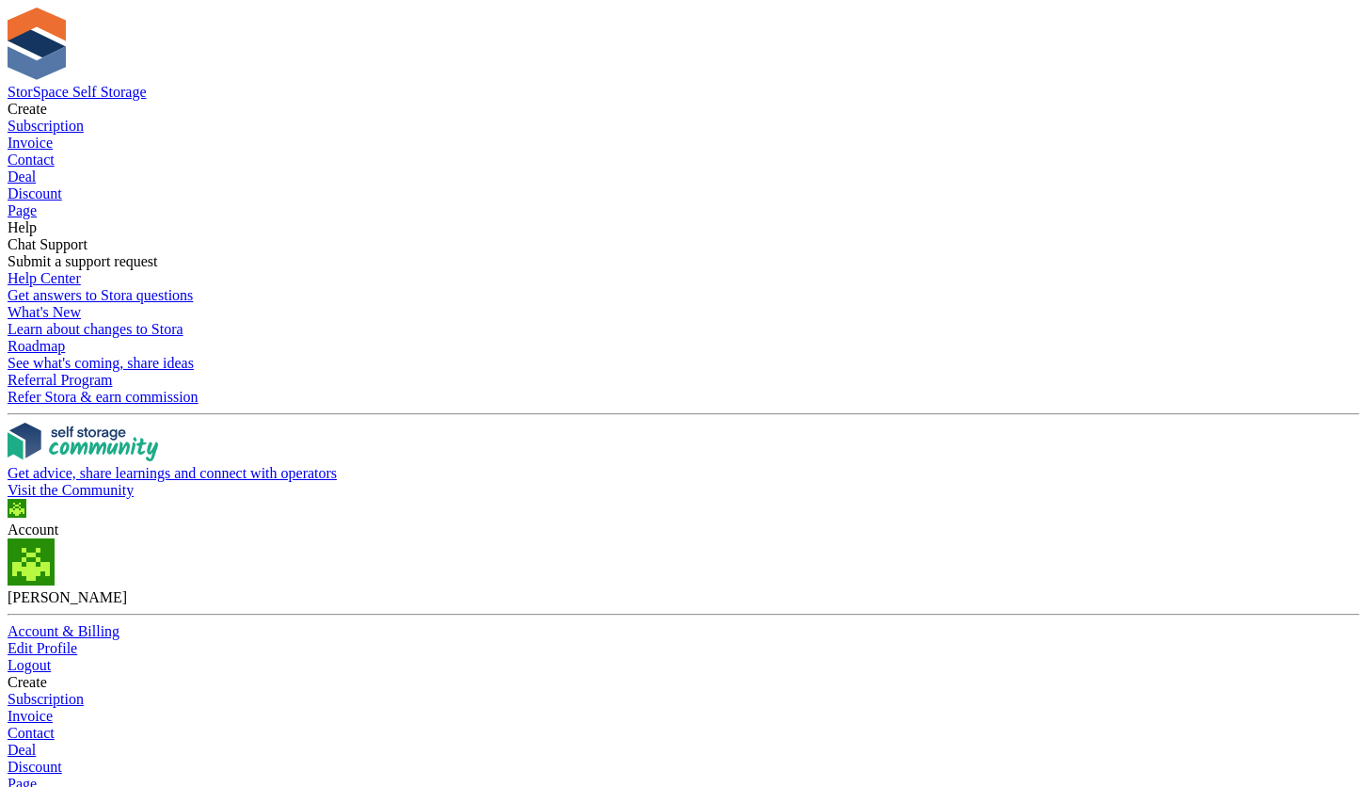 This screenshot has height=787, width=1367. What do you see at coordinates (683, 287) in the screenshot?
I see `a: Help Center Get answers to Stora questions` at bounding box center [683, 287].